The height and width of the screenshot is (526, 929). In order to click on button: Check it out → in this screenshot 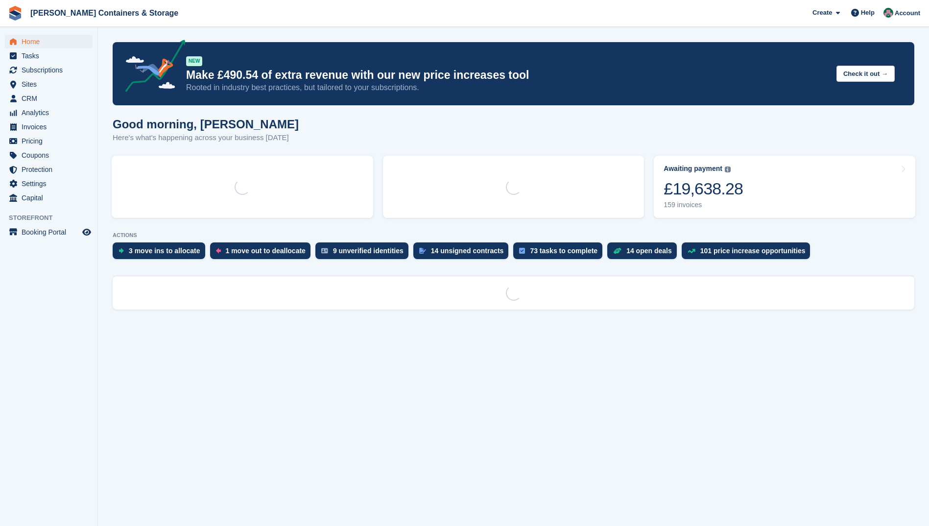, I will do `click(865, 73)`.